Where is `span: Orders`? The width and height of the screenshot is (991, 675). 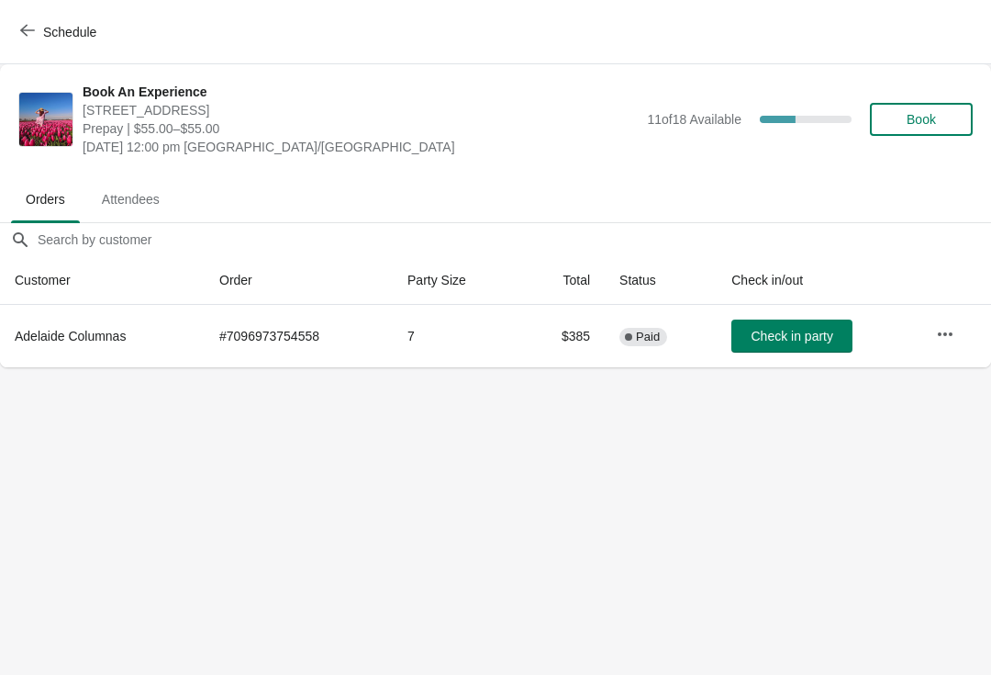
span: Orders is located at coordinates (45, 199).